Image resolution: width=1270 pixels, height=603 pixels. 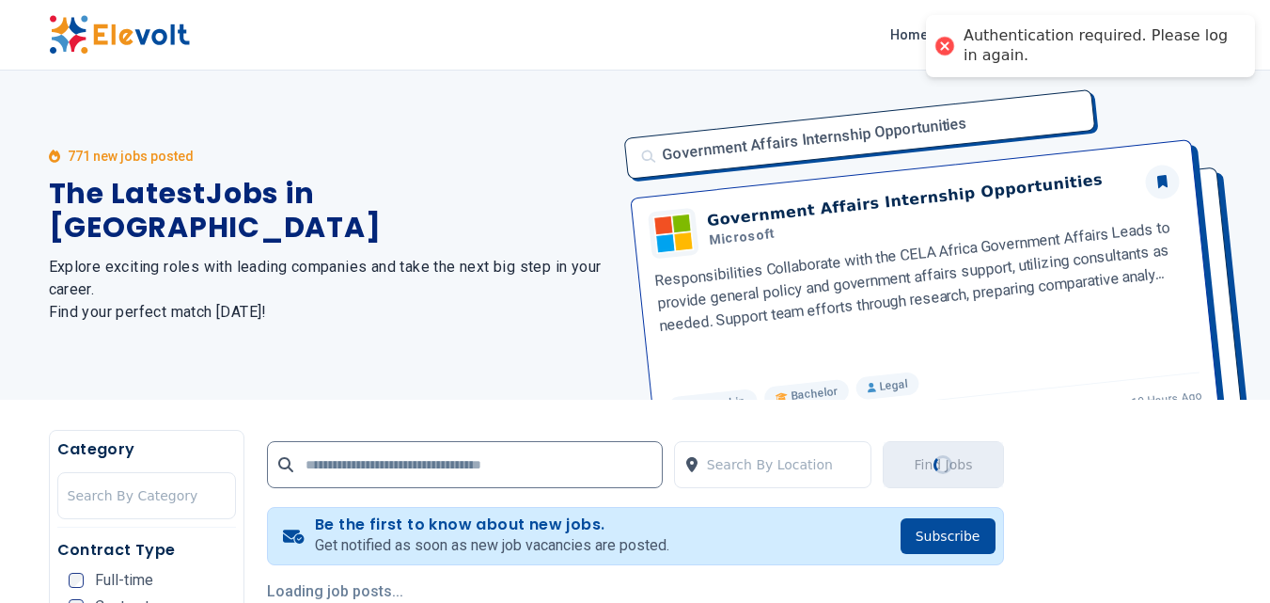 I want to click on button: Subscribe, so click(x=948, y=536).